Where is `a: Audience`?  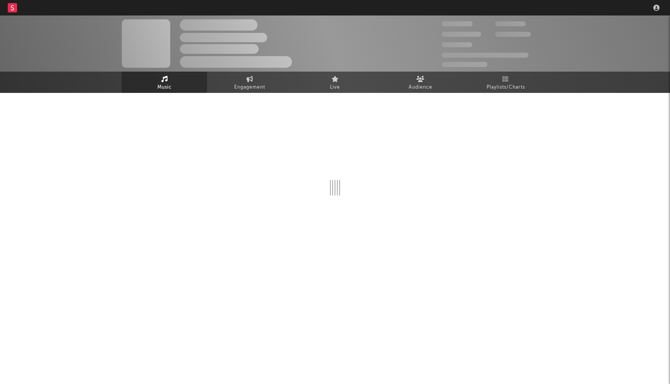
a: Audience is located at coordinates (420, 82).